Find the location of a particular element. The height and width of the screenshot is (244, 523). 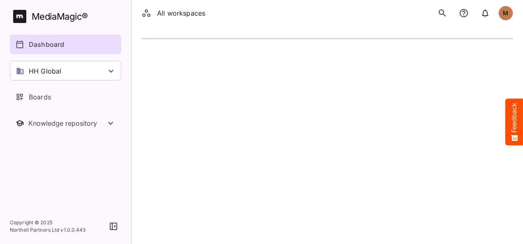

div: MediaMagic ® is located at coordinates (60, 16).